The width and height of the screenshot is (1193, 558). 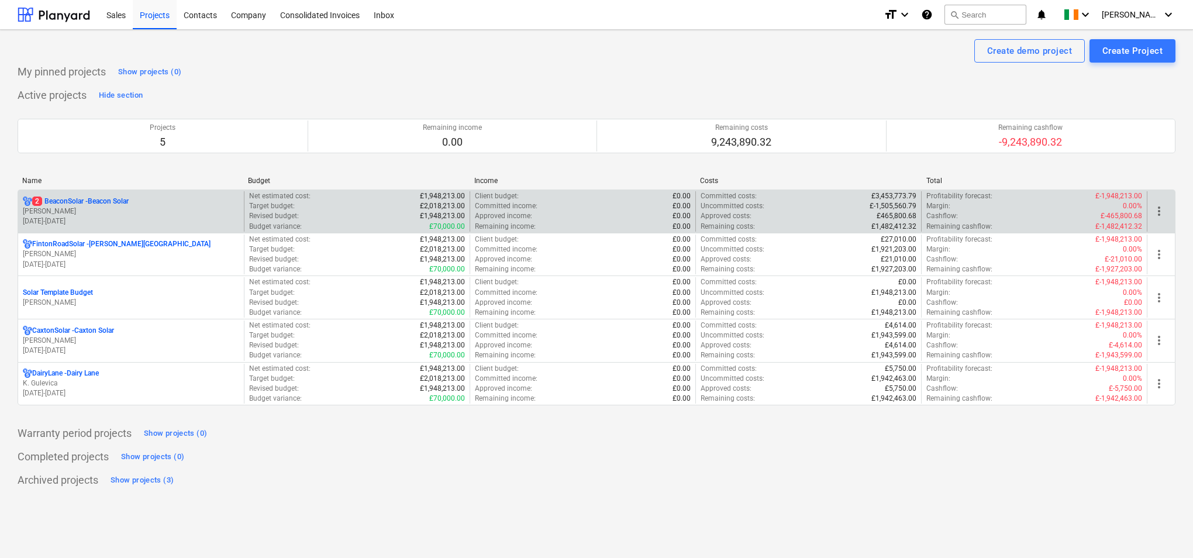 I want to click on i: Knowledge base, so click(x=927, y=15).